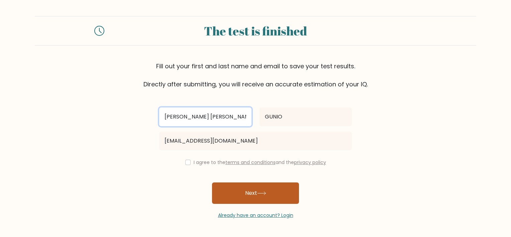 Image resolution: width=511 pixels, height=237 pixels. I want to click on label: I agree to the and the, so click(260, 162).